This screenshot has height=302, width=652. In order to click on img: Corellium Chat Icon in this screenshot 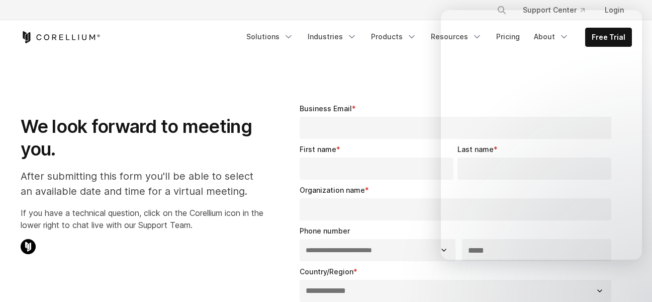, I will do `click(28, 246)`.